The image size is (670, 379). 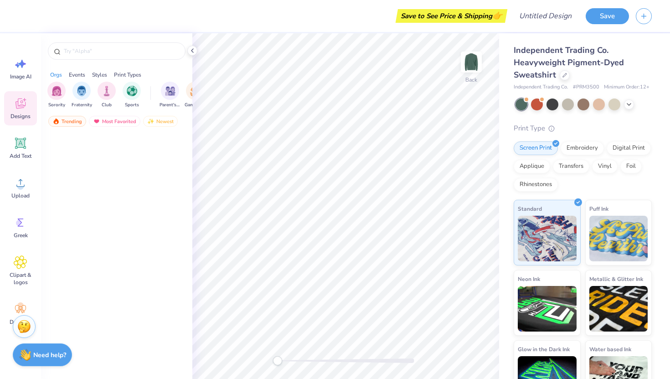 I want to click on span: Clipart & logos, so click(x=21, y=279).